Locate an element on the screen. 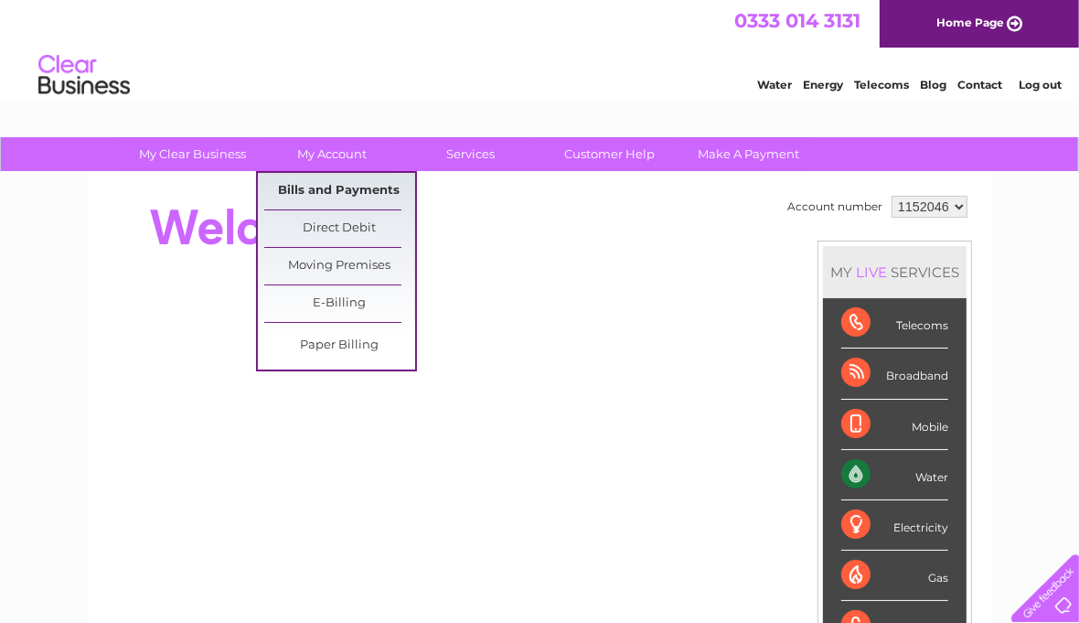 The image size is (1079, 623). a: My Clear Business is located at coordinates (193, 154).